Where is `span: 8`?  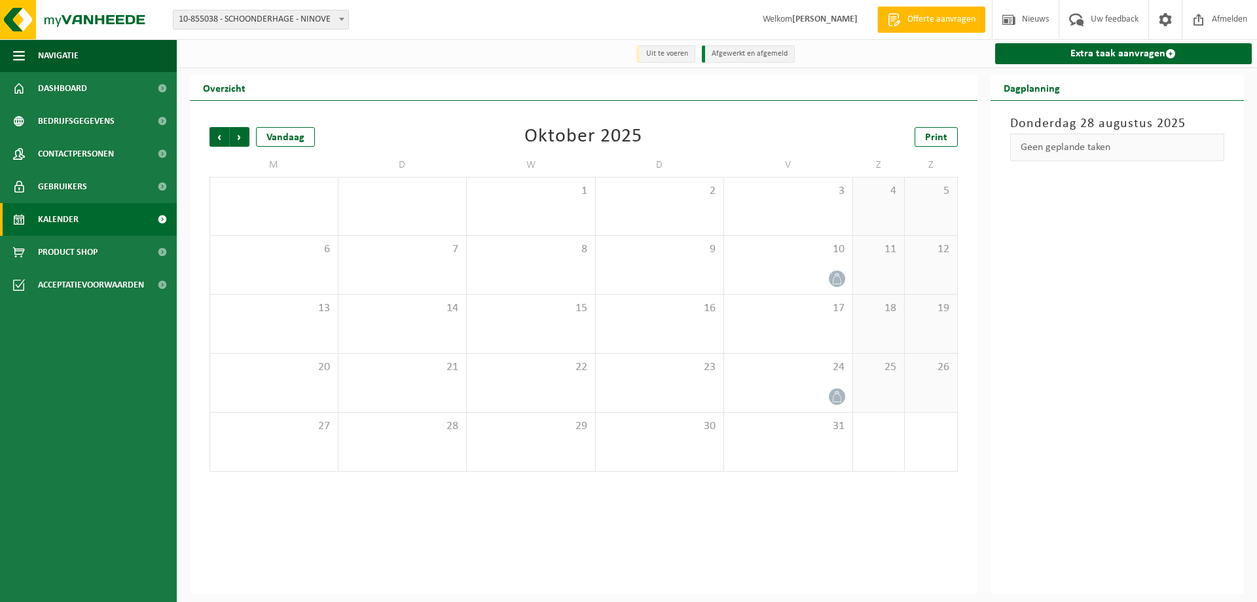 span: 8 is located at coordinates (531, 249).